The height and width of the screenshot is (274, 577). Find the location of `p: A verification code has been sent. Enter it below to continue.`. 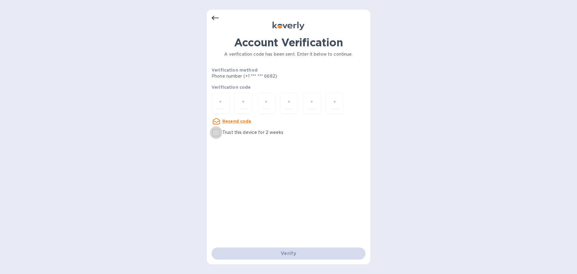

p: A verification code has been sent. Enter it below to continue. is located at coordinates (288, 54).